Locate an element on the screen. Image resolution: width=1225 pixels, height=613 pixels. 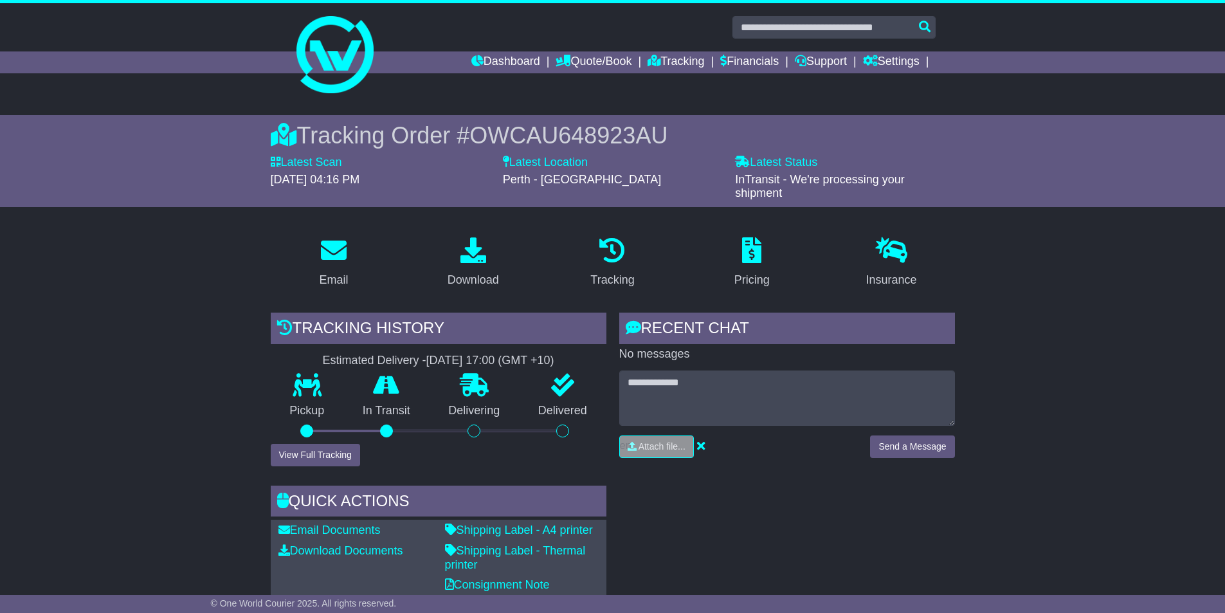
p: Delivered is located at coordinates (563, 411).